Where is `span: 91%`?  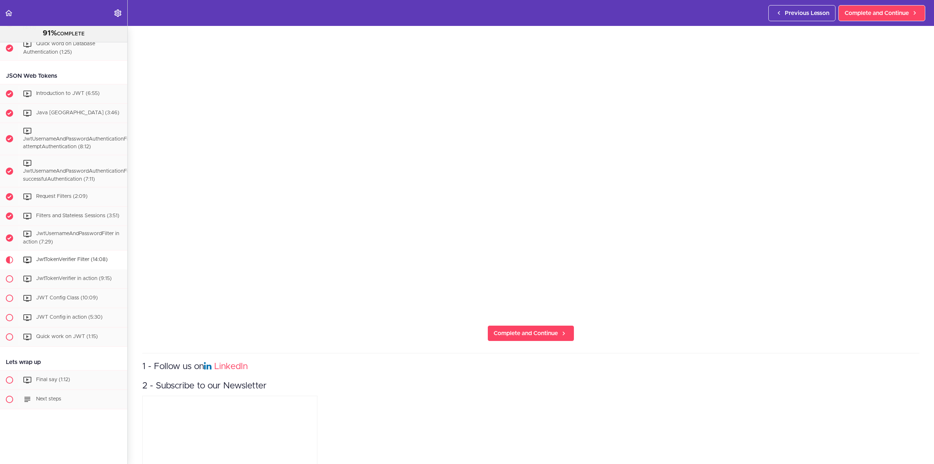
span: 91% is located at coordinates (50, 33).